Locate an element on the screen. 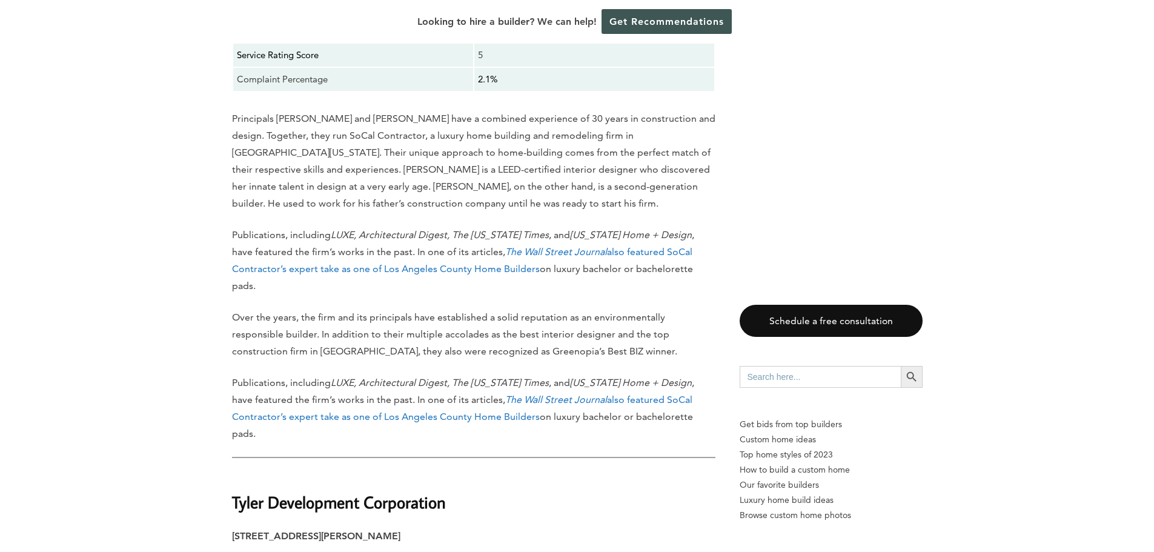  p: 5 is located at coordinates (594, 55).